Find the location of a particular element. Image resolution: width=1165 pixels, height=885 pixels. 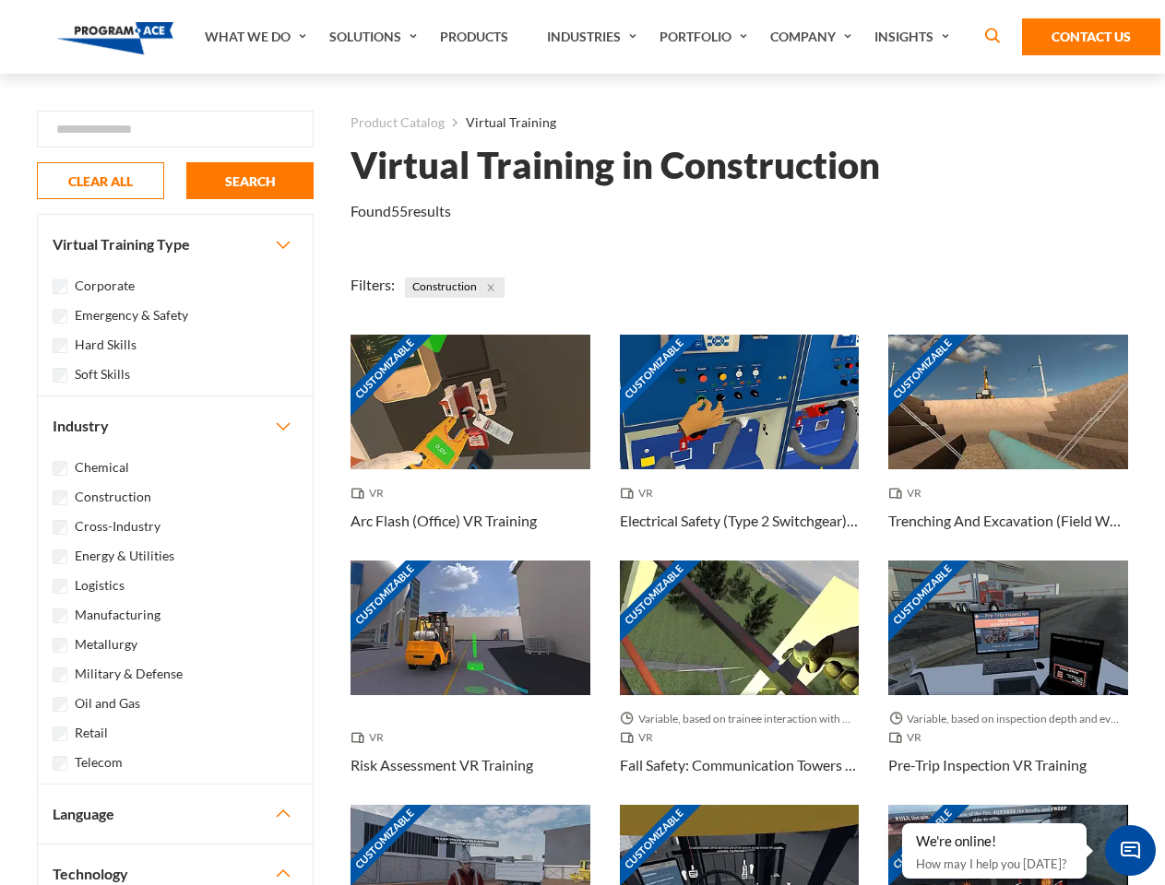

label: Chemical is located at coordinates (101, 468).